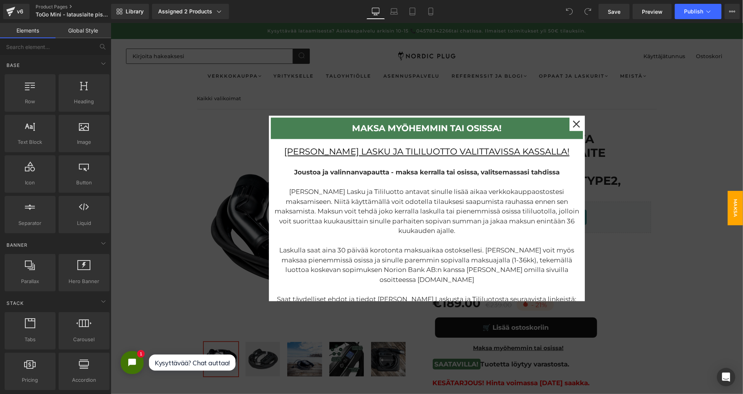  Describe the element at coordinates (130, 11) in the screenshot. I see `a: New Library` at that location.